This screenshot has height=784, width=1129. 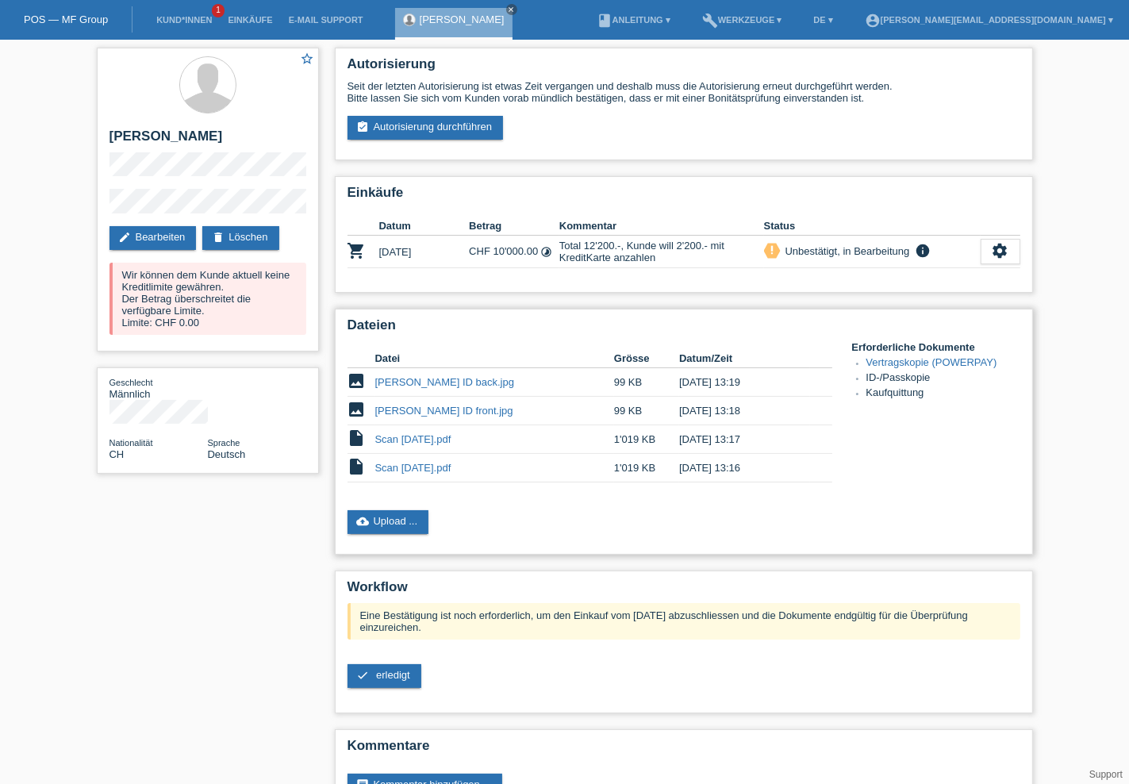 I want to click on span: 1, so click(x=218, y=10).